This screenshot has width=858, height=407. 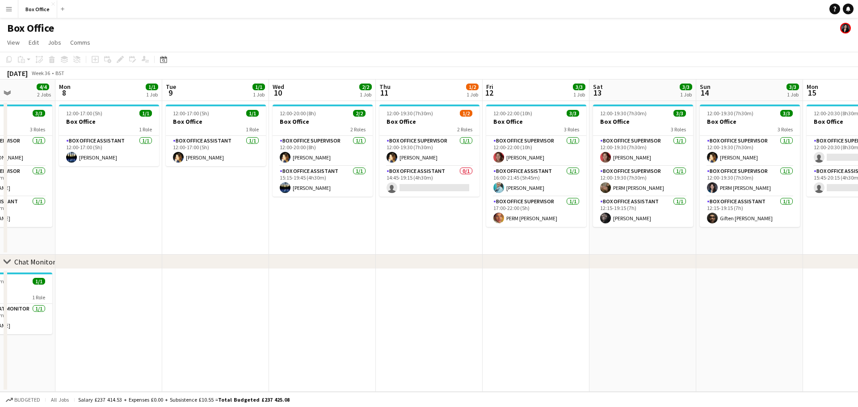 What do you see at coordinates (55, 42) in the screenshot?
I see `span: Jobs` at bounding box center [55, 42].